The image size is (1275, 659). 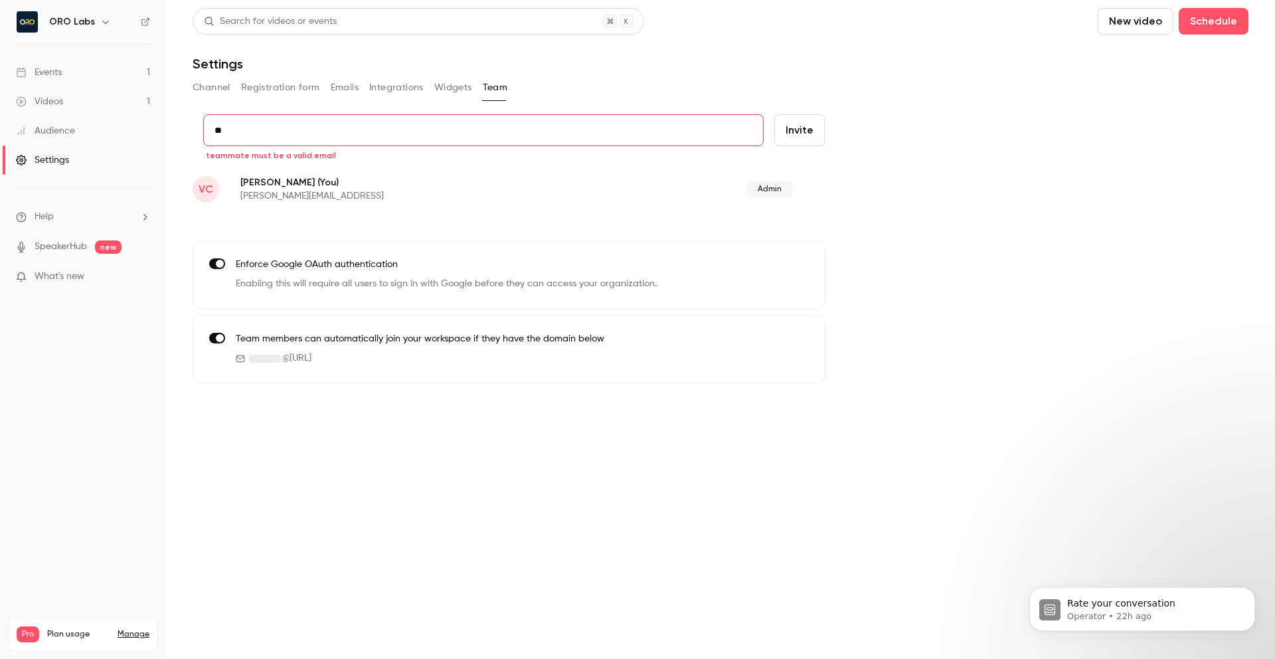 I want to click on button: Registration form, so click(x=280, y=88).